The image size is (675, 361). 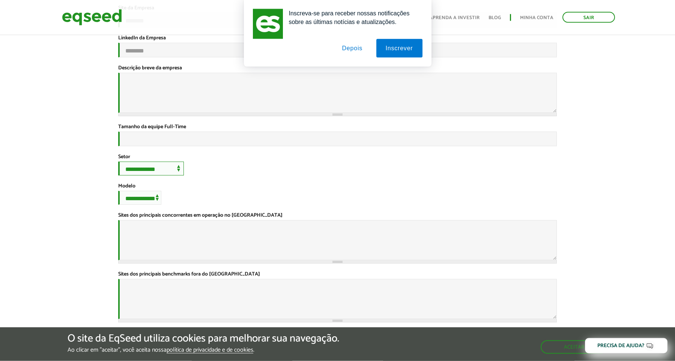 I want to click on label: Setor, so click(x=124, y=157).